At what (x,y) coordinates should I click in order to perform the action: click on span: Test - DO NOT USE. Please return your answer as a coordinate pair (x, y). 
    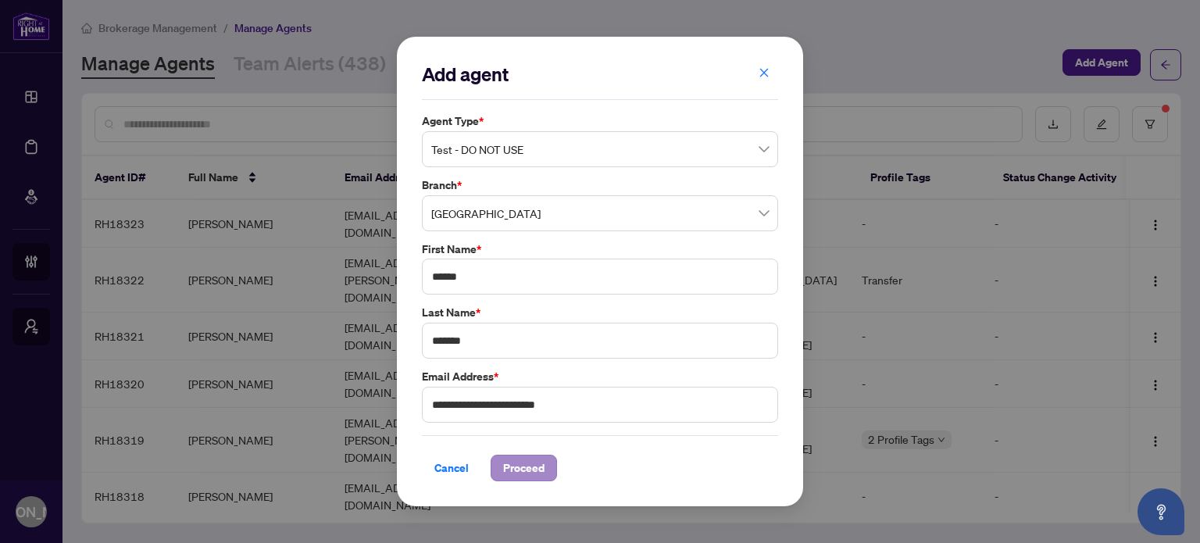
    Looking at the image, I should click on (600, 149).